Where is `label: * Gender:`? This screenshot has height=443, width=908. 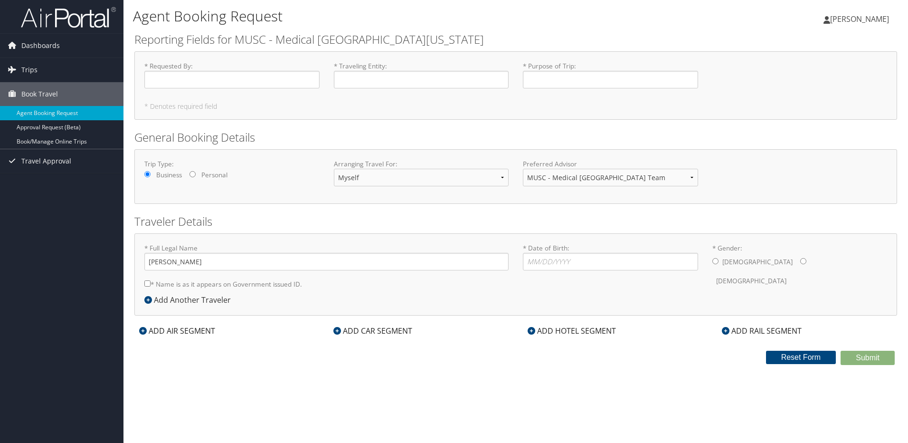
label: * Gender: is located at coordinates (800, 266).